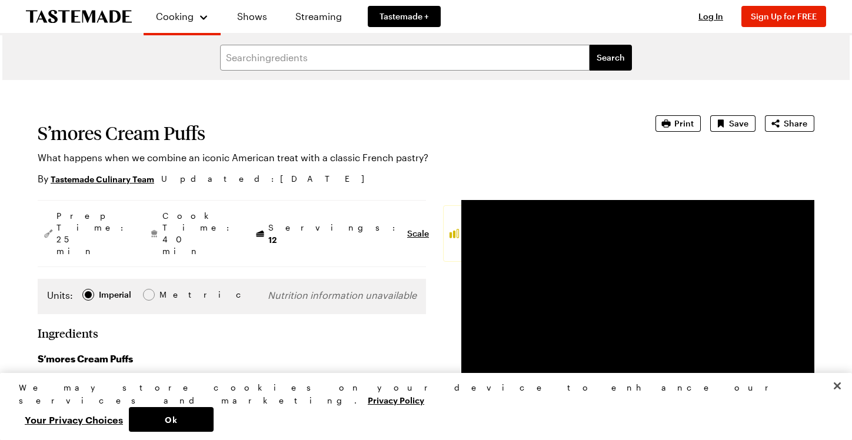  I want to click on span: Metric, so click(172, 295).